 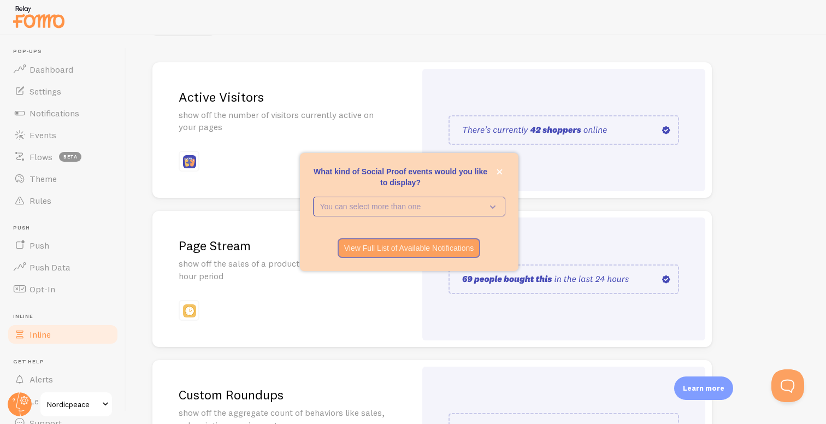 I want to click on span: beta, so click(x=70, y=157).